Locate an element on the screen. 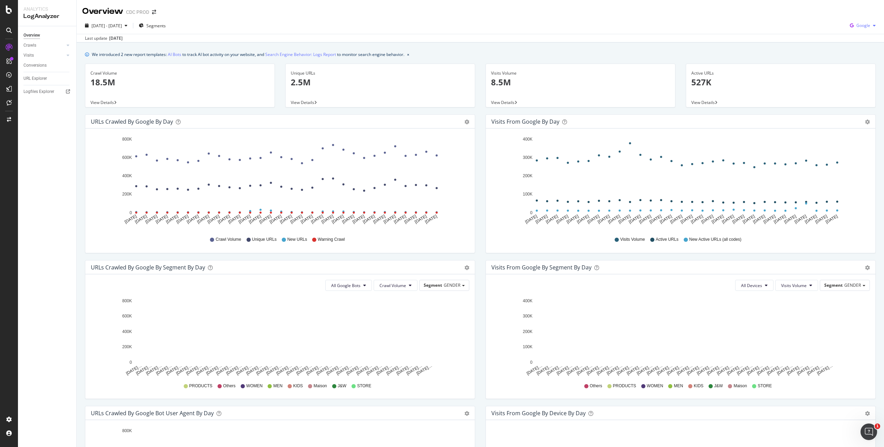 This screenshot has width=884, height=447. div: Conversions is located at coordinates (35, 65).